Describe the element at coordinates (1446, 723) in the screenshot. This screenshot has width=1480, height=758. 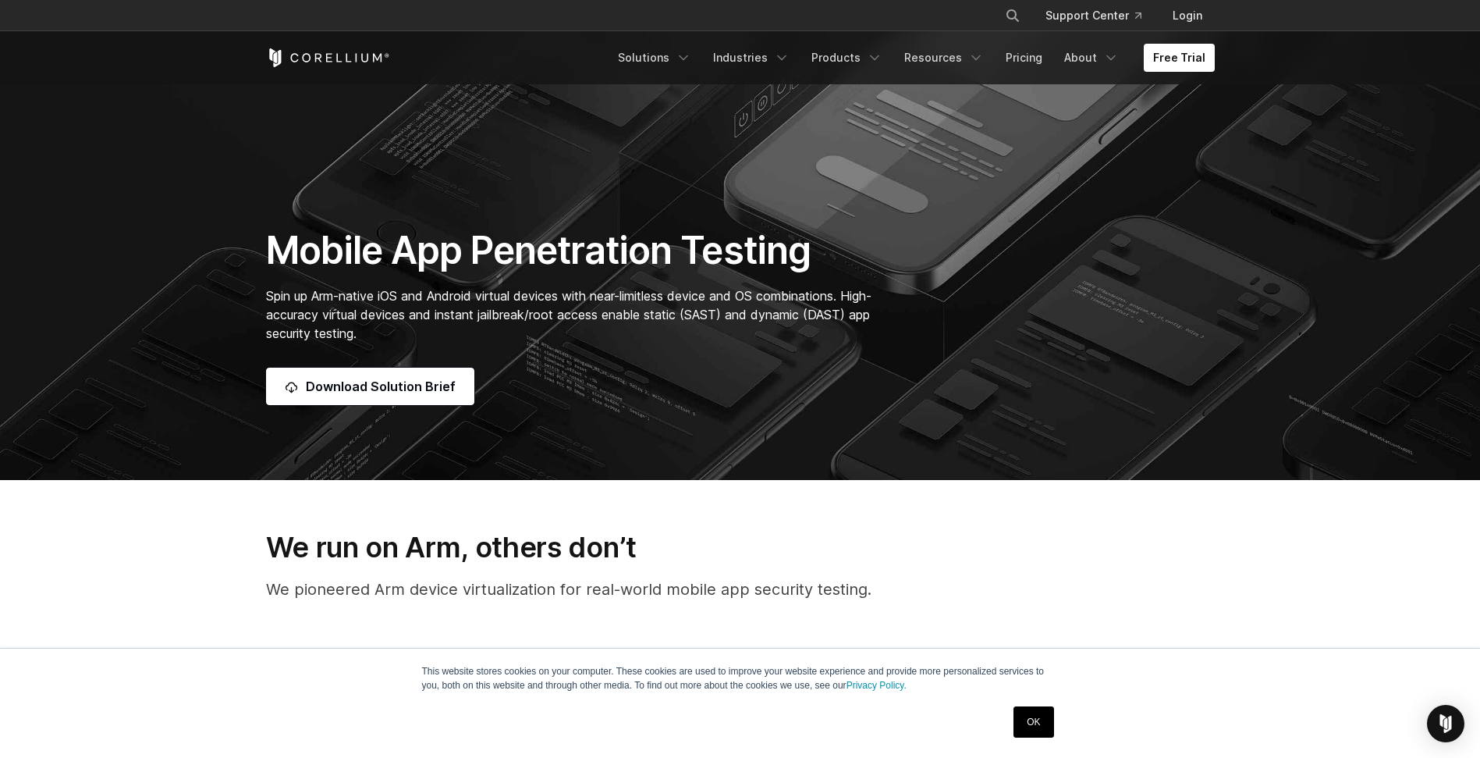
I see `div: Open Intercom Messenger` at that location.